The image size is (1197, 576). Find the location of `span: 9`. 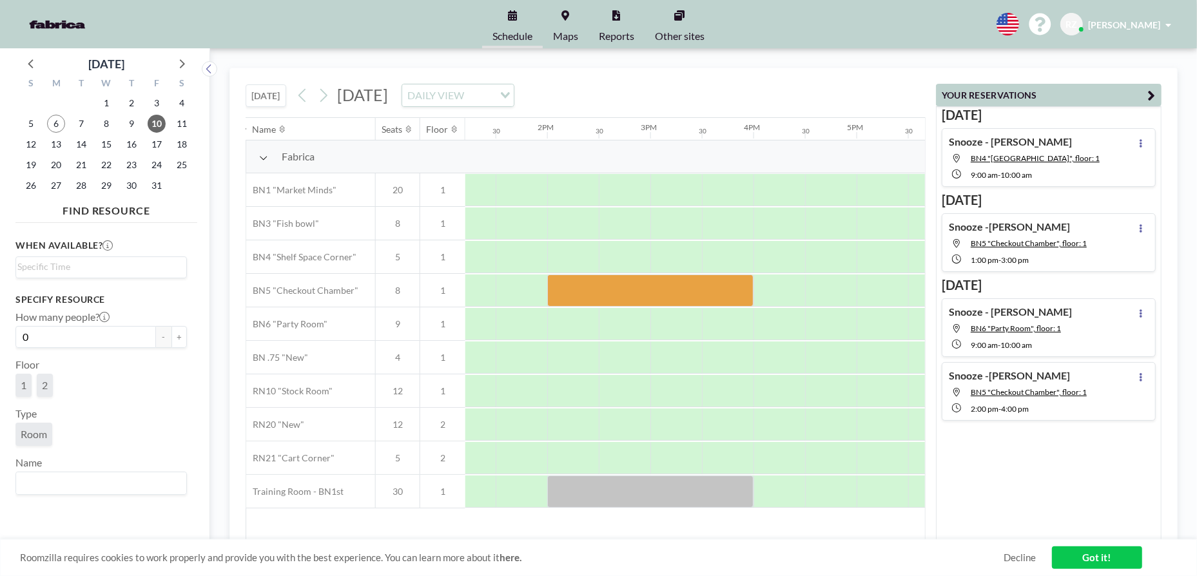

span: 9 is located at coordinates (398, 324).